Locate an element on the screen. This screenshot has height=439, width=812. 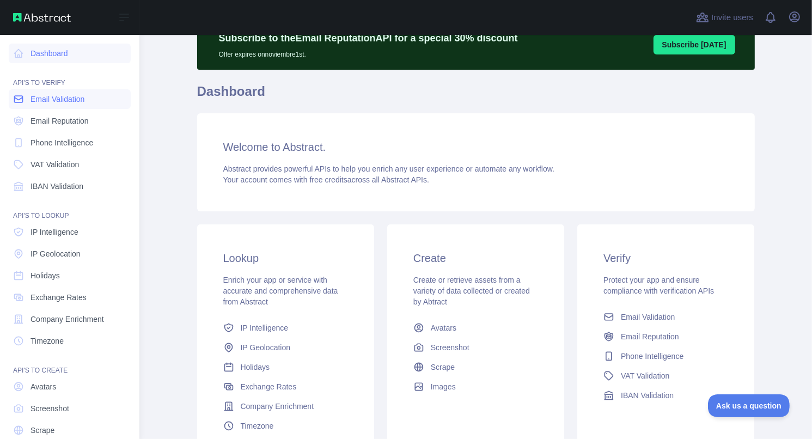
span: Invite users is located at coordinates (732, 17).